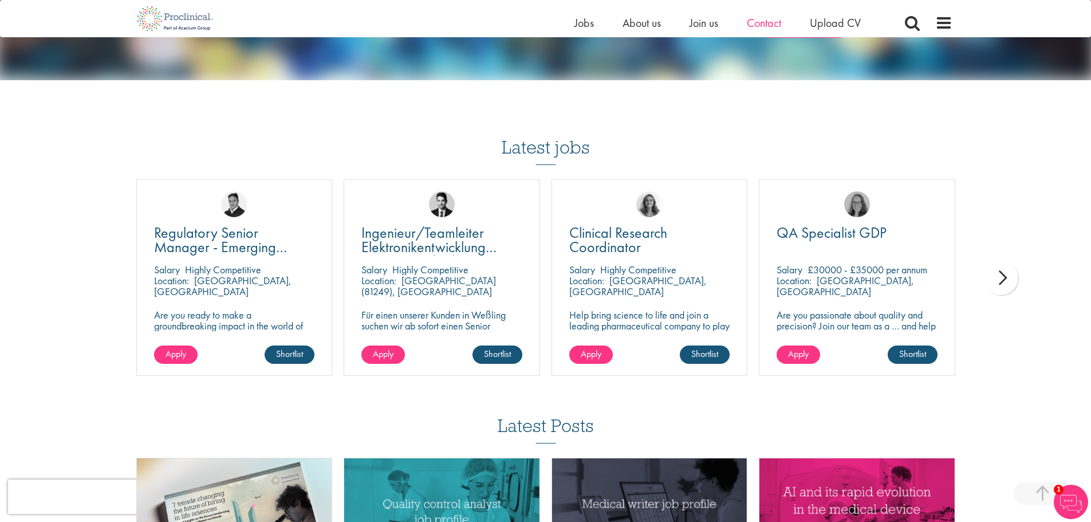 Image resolution: width=1091 pixels, height=522 pixels. I want to click on span: Jobs, so click(584, 23).